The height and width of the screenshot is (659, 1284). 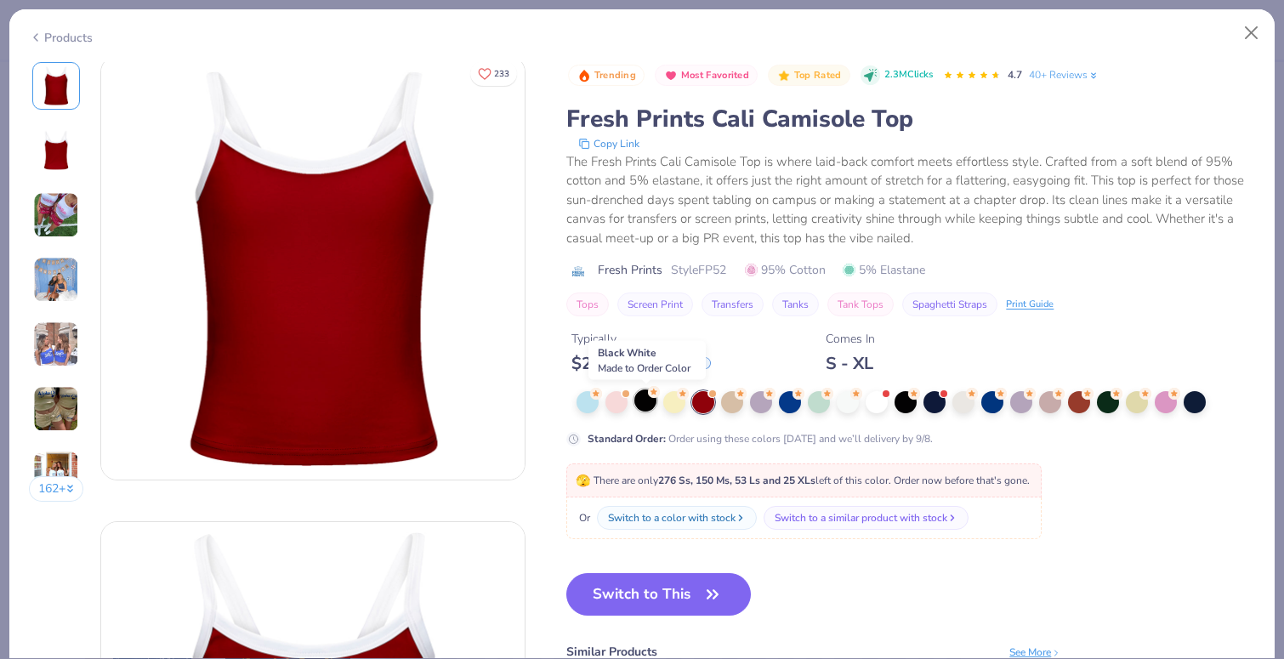 What do you see at coordinates (785, 270) in the screenshot?
I see `span: 95% Cotton` at bounding box center [785, 270].